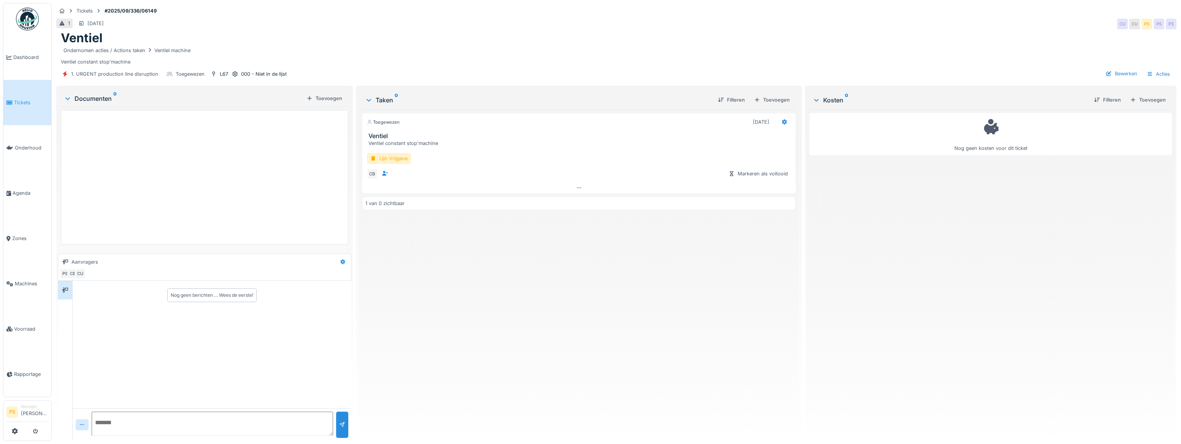 The image size is (1181, 444). What do you see at coordinates (30, 238) in the screenshot?
I see `span: Zones` at bounding box center [30, 238].